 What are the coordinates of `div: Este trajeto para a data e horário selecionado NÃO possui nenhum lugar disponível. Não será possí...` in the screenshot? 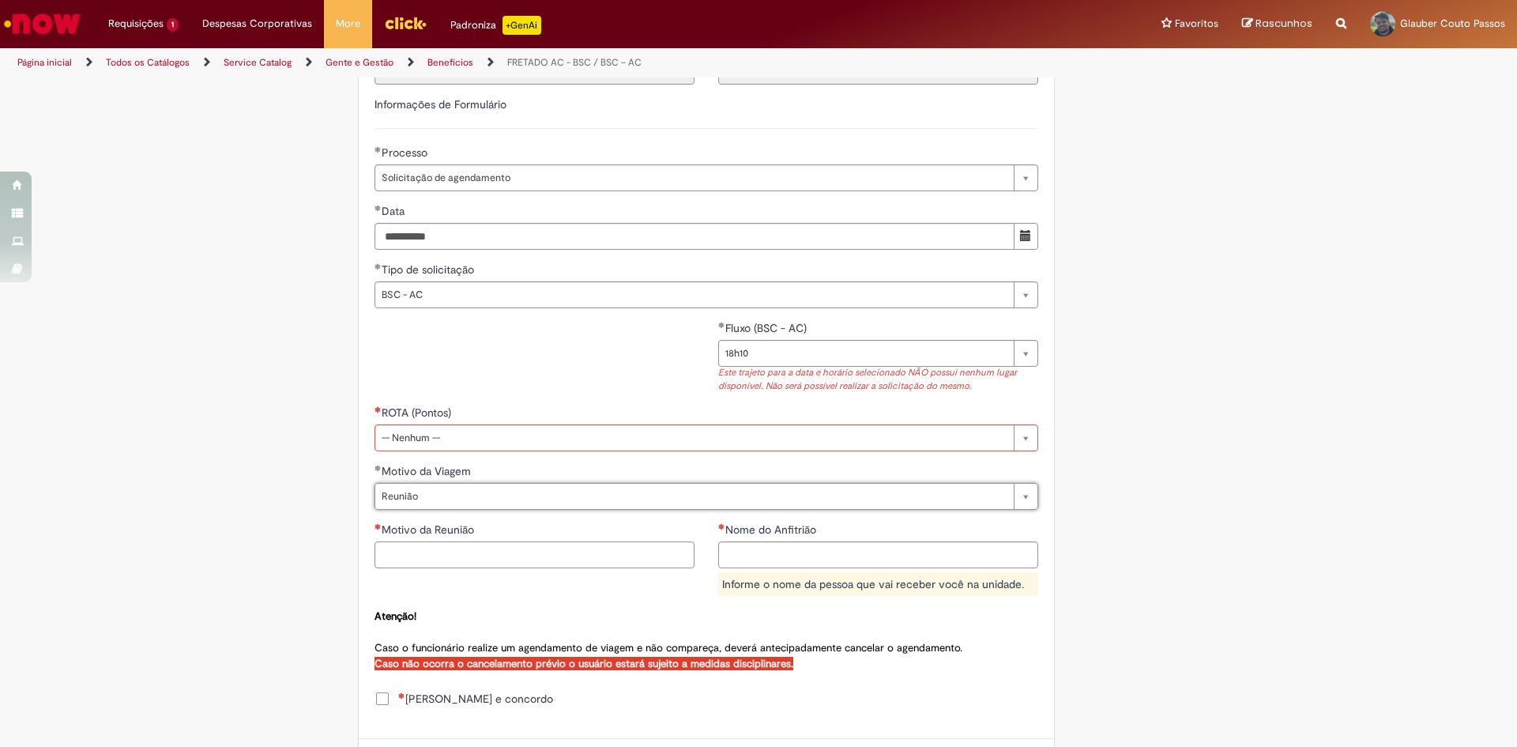 It's located at (878, 379).